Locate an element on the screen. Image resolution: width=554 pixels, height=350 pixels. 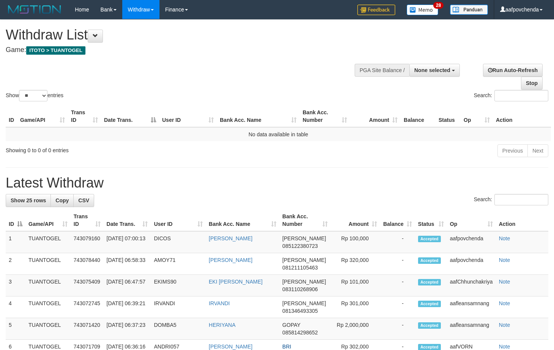
td: aafpovchenda is located at coordinates (471, 242).